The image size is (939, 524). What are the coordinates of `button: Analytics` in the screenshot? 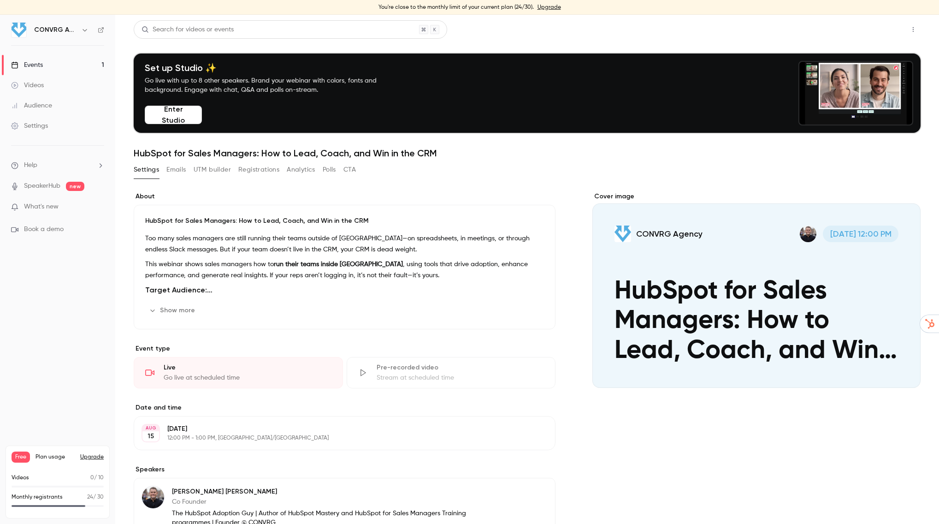 It's located at (301, 170).